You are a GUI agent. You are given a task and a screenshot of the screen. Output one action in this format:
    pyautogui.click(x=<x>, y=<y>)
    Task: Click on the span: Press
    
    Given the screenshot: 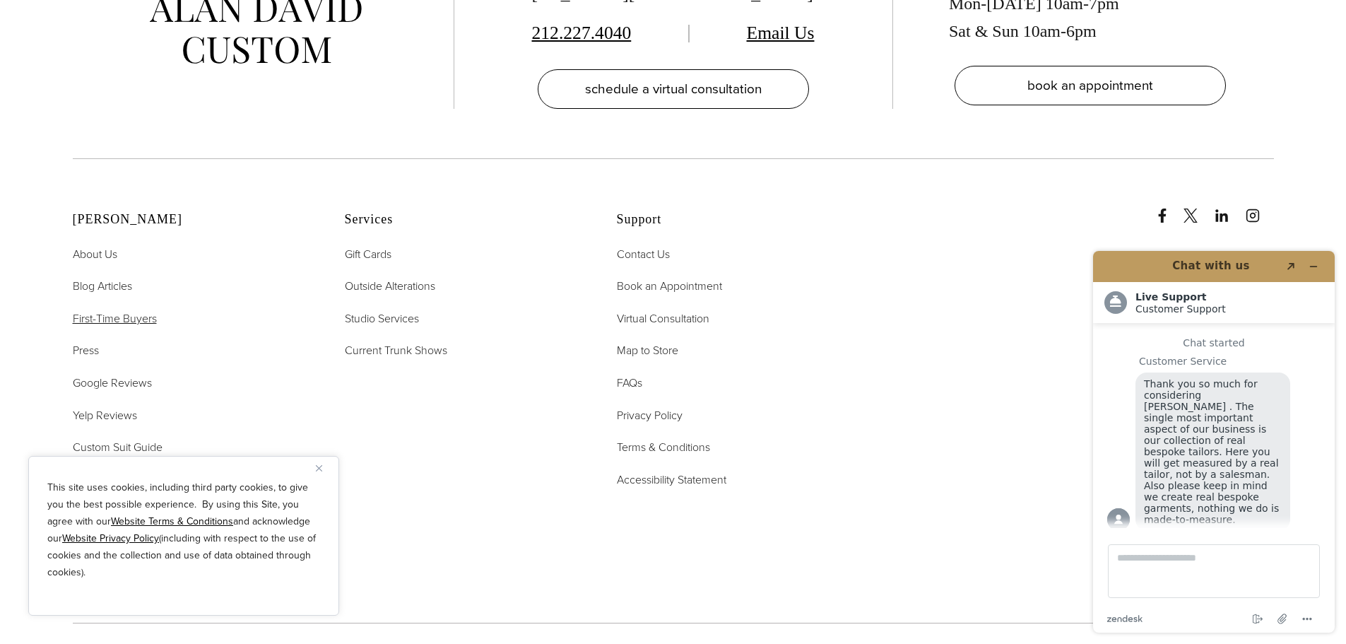 What is the action you would take?
    pyautogui.click(x=85, y=350)
    